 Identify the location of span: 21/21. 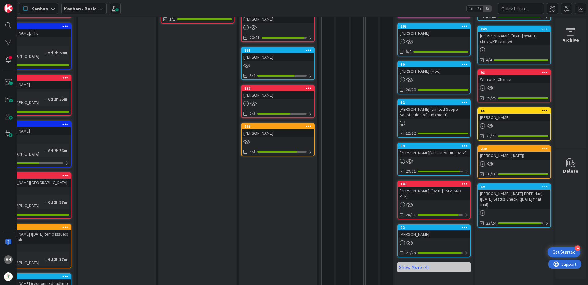
(491, 136).